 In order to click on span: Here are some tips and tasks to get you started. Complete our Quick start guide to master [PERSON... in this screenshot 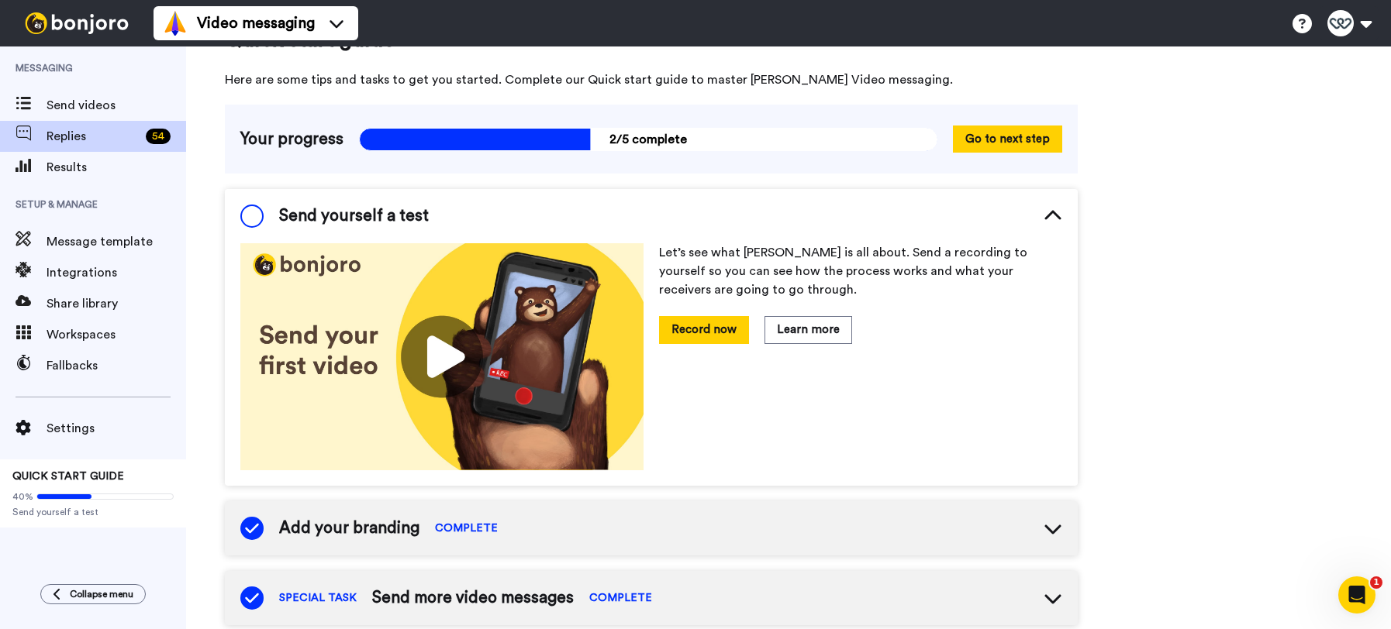, I will do `click(651, 80)`.